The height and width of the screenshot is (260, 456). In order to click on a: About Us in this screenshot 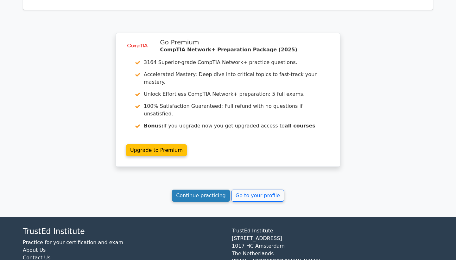, I will do `click(34, 250)`.